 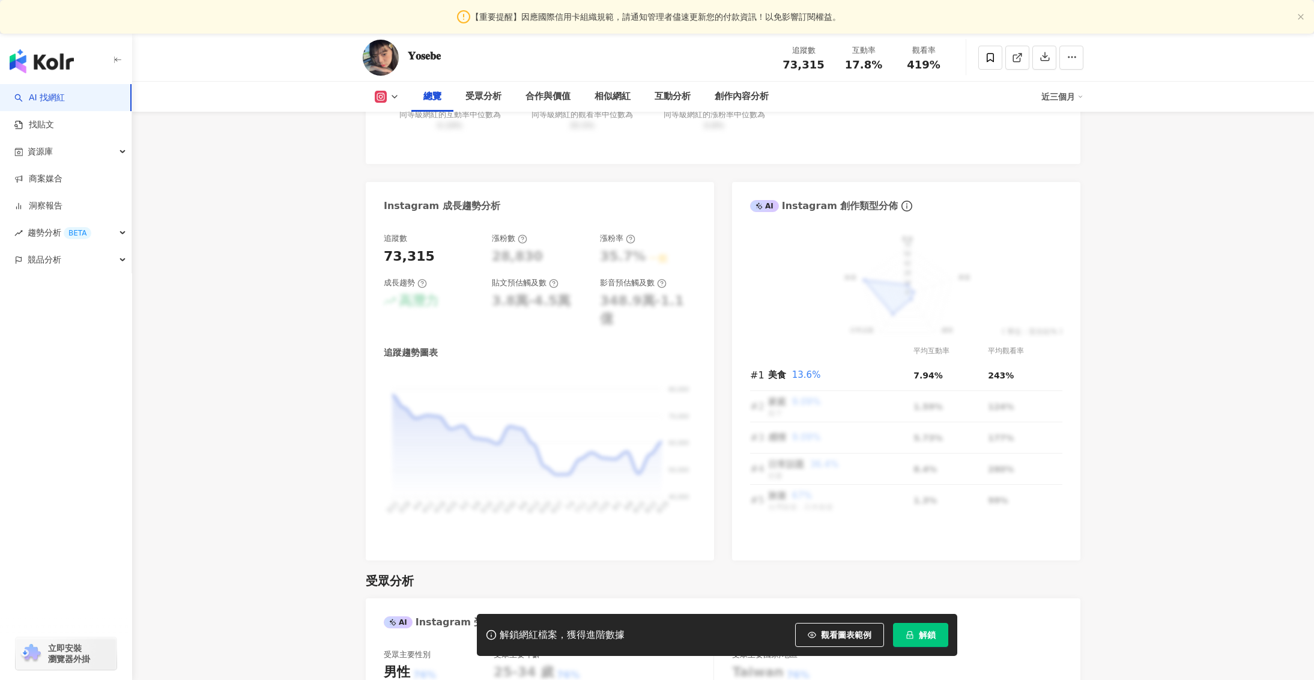 I want to click on div: 解鎖網紅檔案，獲得進階數據, so click(x=562, y=635).